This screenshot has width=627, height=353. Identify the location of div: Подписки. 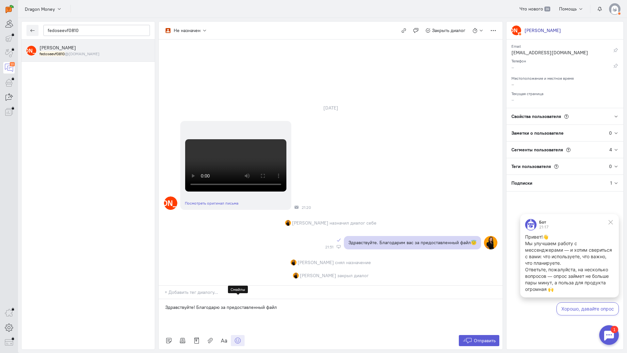
(559, 183).